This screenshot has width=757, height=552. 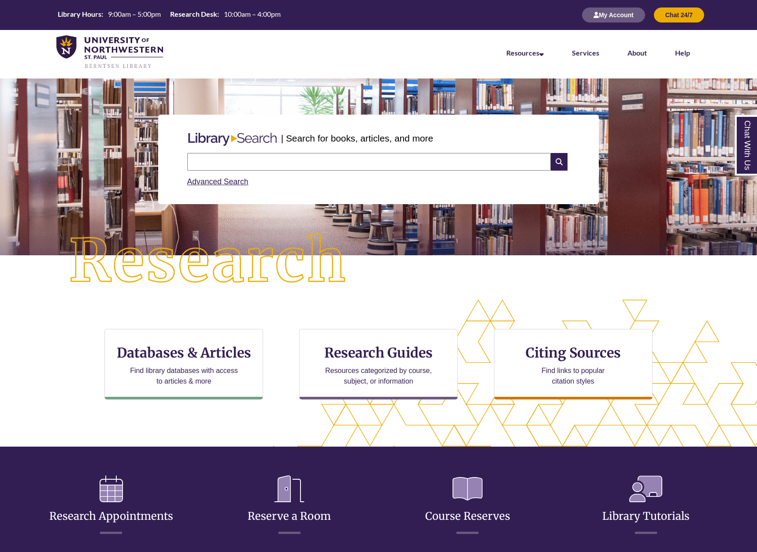 I want to click on a: Help, so click(x=683, y=52).